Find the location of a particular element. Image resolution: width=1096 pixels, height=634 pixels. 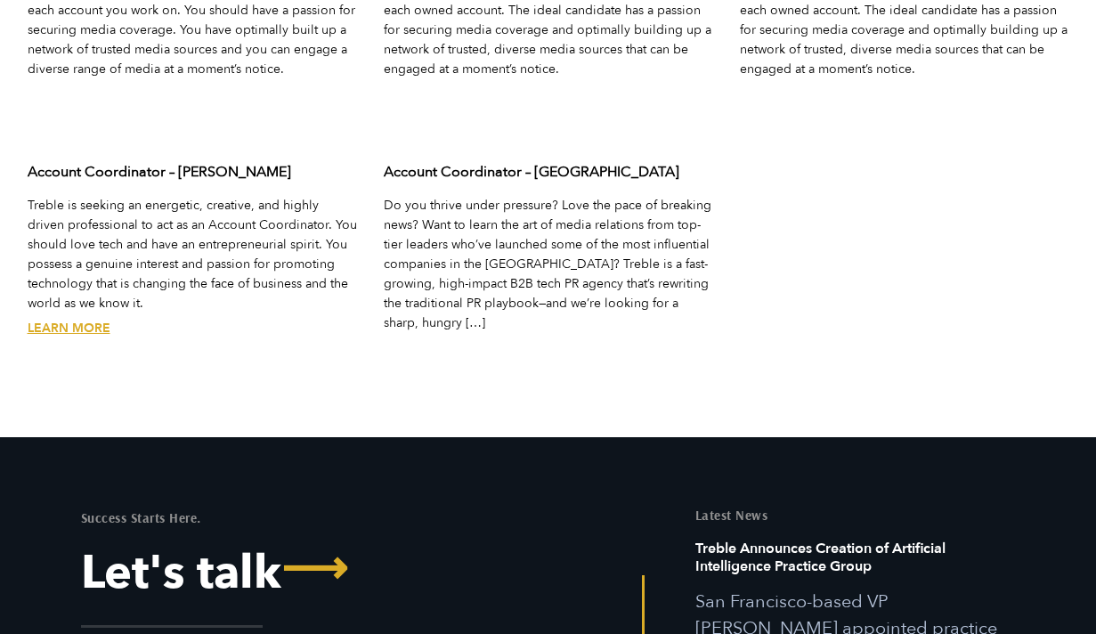

mark: Success Starts Here. is located at coordinates (141, 517).